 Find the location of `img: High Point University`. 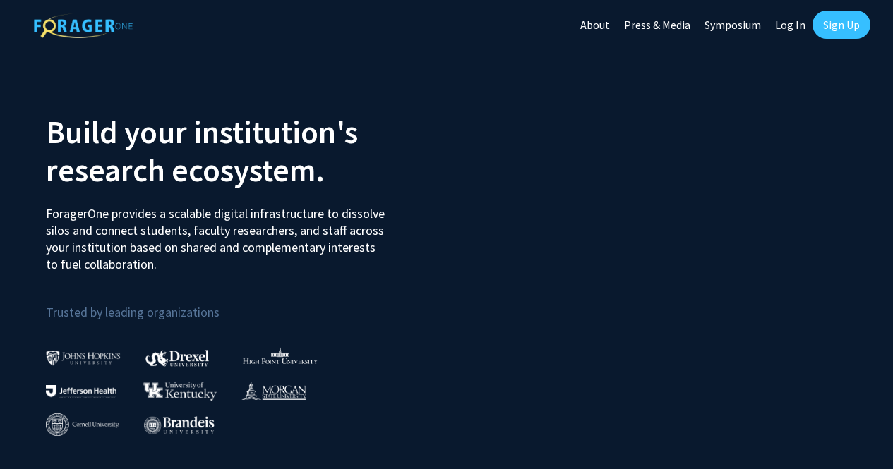

img: High Point University is located at coordinates (280, 356).